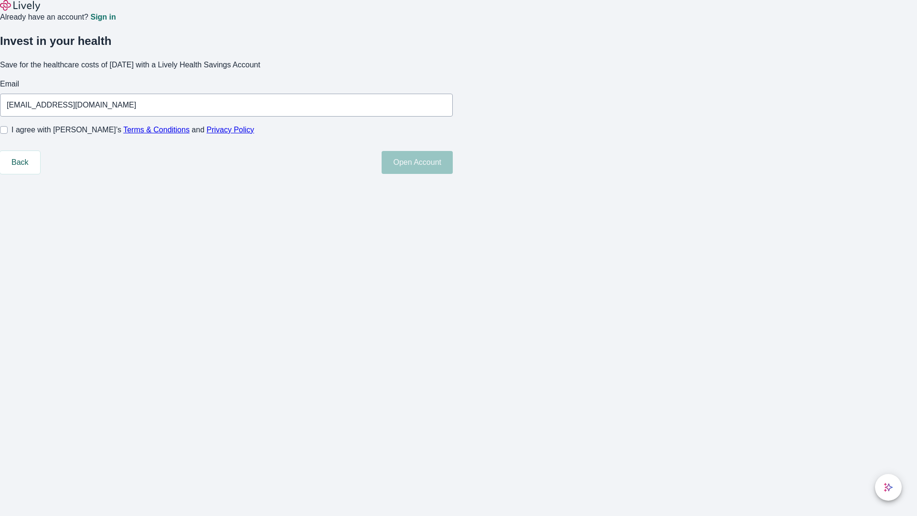  I want to click on div: Sign in, so click(103, 17).